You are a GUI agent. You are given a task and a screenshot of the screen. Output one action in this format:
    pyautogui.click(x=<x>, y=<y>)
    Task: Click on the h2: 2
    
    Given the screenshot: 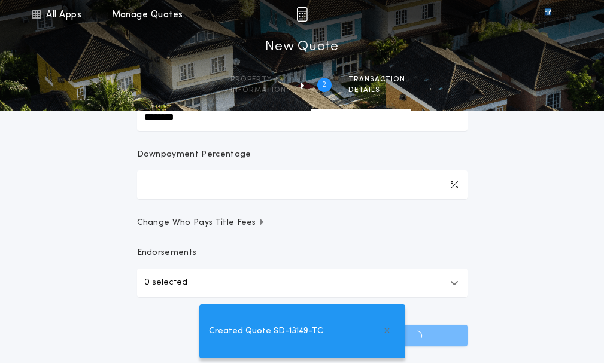 What is the action you would take?
    pyautogui.click(x=324, y=85)
    